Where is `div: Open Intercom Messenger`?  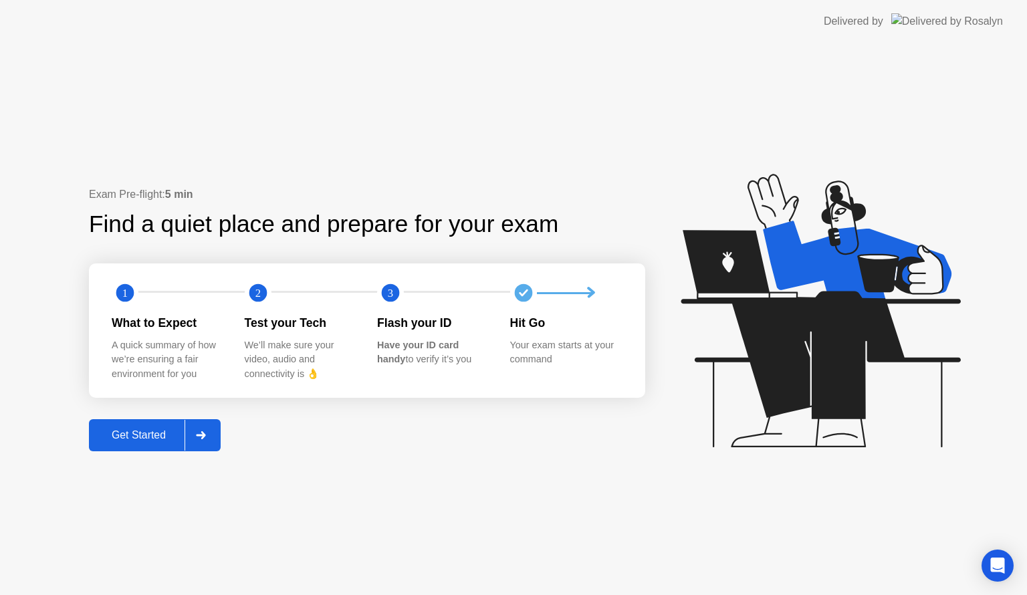 div: Open Intercom Messenger is located at coordinates (997, 566).